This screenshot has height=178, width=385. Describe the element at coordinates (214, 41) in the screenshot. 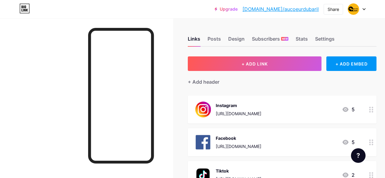

I see `div: Posts` at that location.